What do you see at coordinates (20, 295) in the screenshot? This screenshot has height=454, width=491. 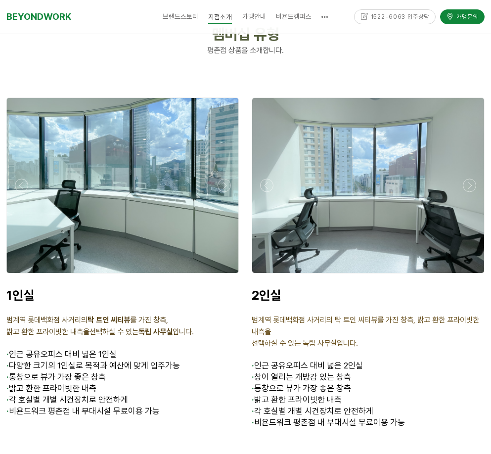 I see `span: 1인실` at bounding box center [20, 295].